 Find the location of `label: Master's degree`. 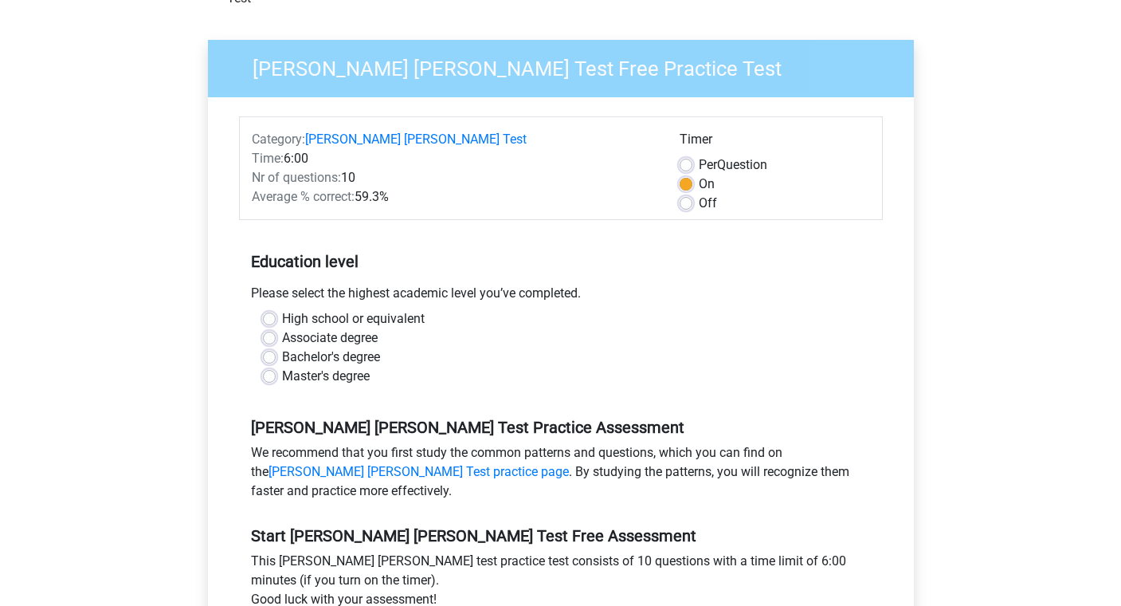

label: Master's degree is located at coordinates (326, 376).